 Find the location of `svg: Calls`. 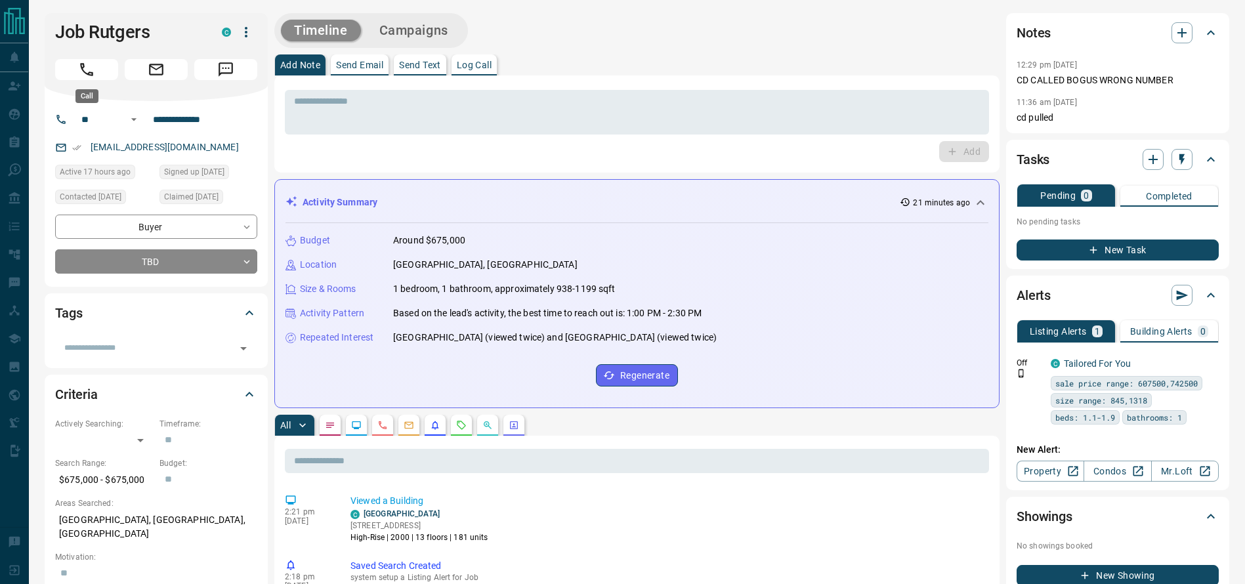

svg: Calls is located at coordinates (383, 425).